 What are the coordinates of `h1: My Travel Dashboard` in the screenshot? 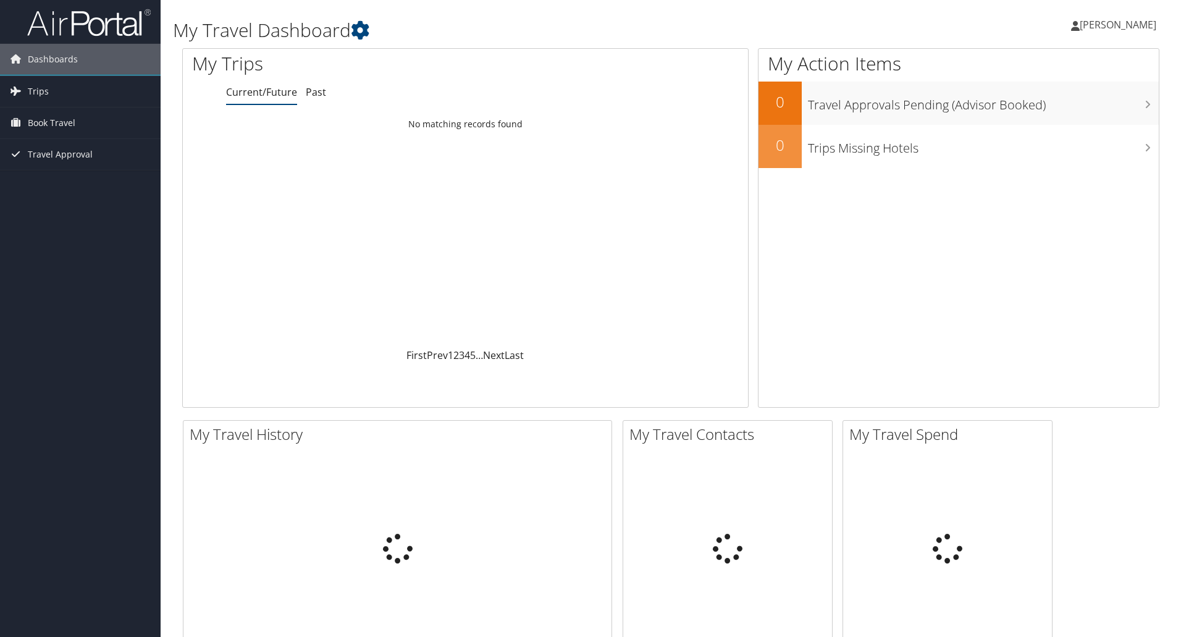 It's located at (505, 30).